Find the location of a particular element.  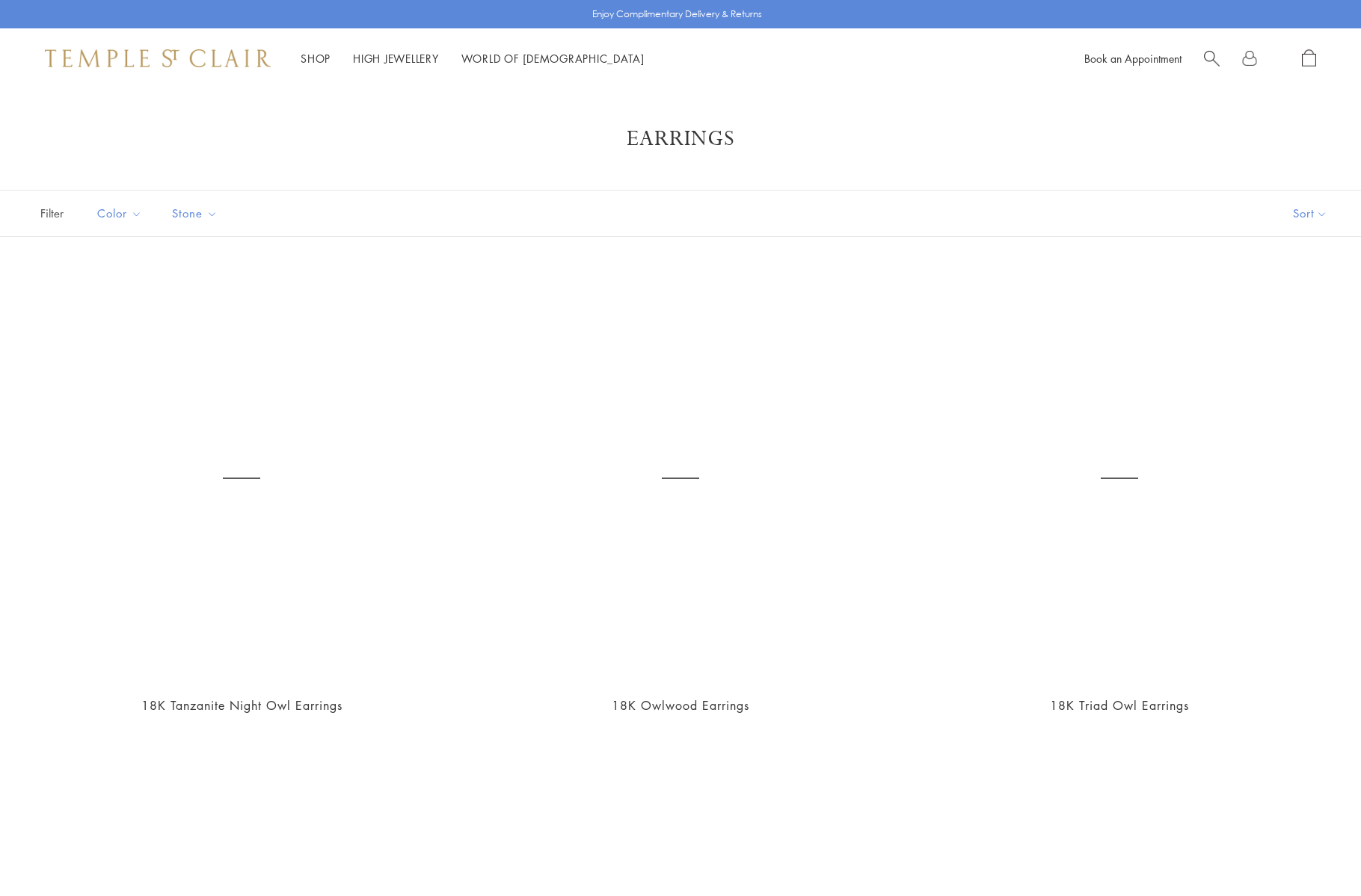

h1: Earrings is located at coordinates (680, 139).